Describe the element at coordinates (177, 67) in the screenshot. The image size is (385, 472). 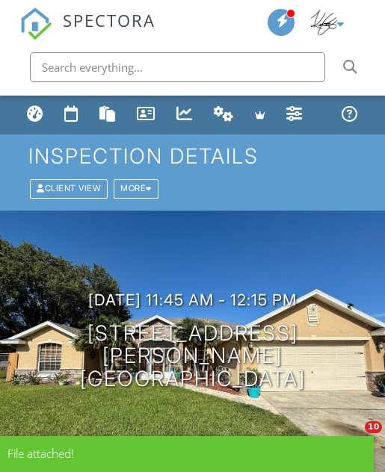
I see `input: Search everything...` at that location.